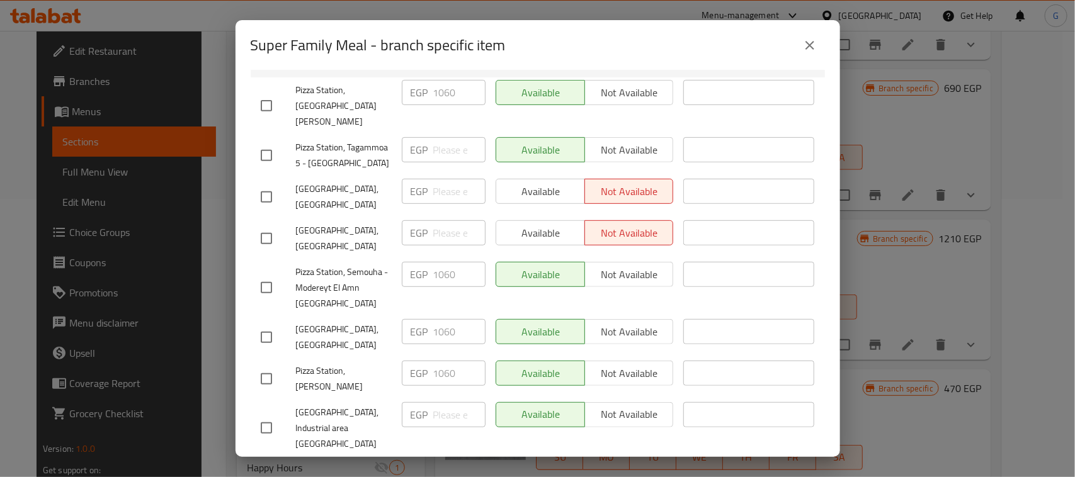 This screenshot has height=477, width=1075. I want to click on h2: Super Family Meal - branch specific item, so click(378, 45).